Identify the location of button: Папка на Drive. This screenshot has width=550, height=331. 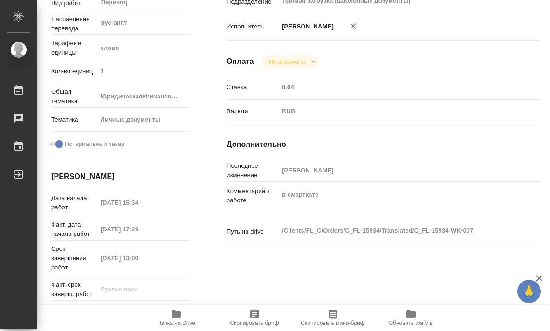
(176, 318).